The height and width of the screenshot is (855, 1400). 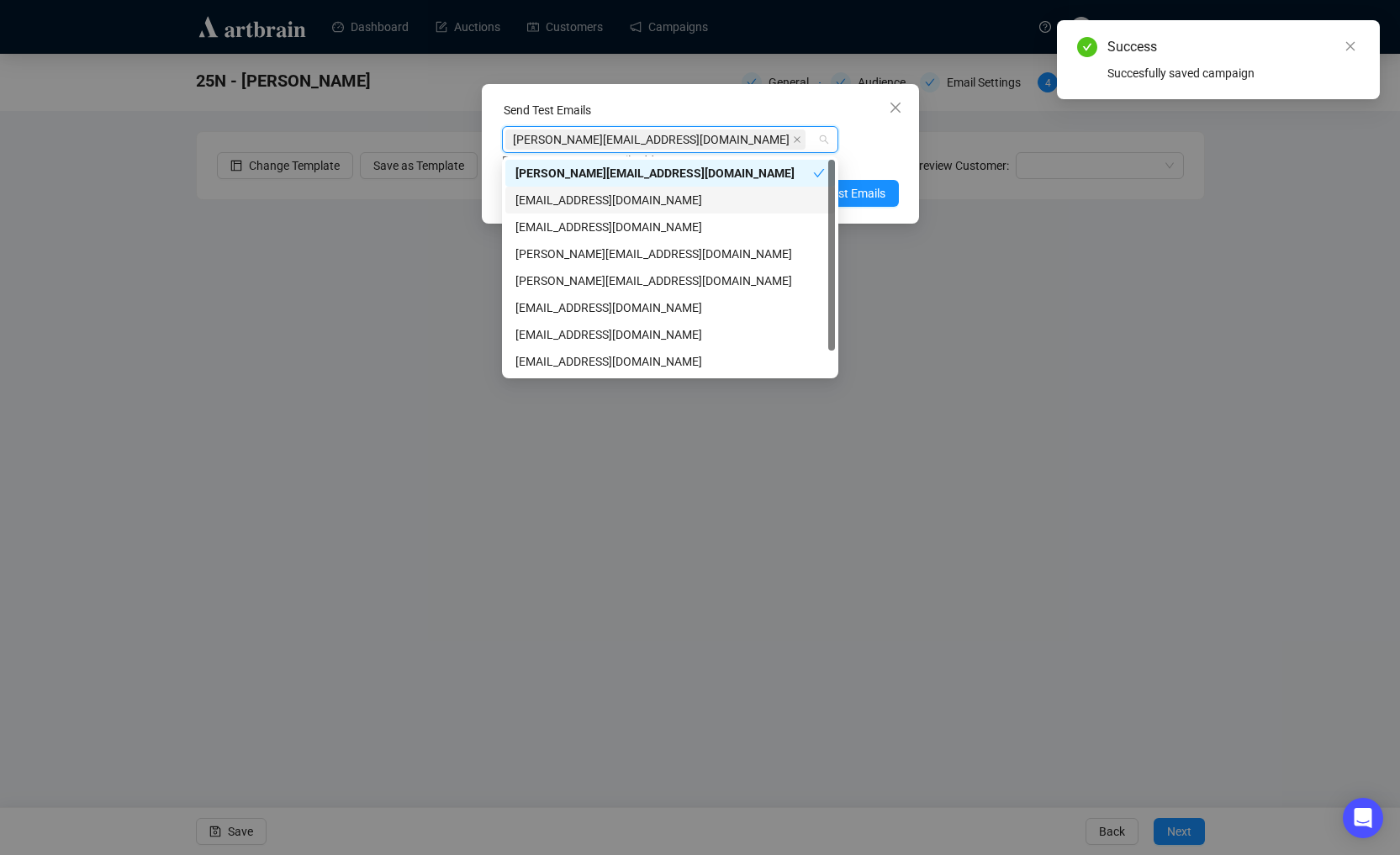 I want to click on label: Send Test Emails, so click(x=547, y=110).